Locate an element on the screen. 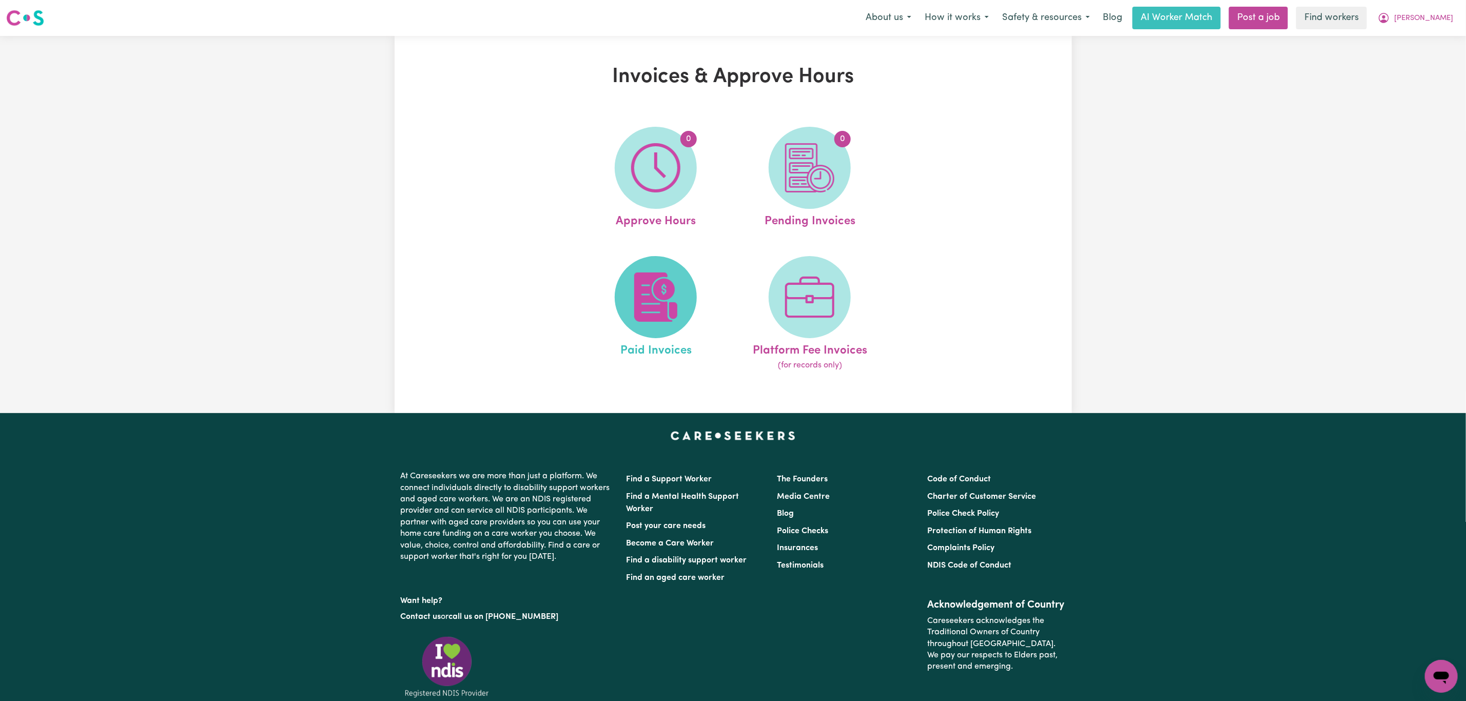 This screenshot has height=701, width=1466. a: Insurances is located at coordinates (797, 548).